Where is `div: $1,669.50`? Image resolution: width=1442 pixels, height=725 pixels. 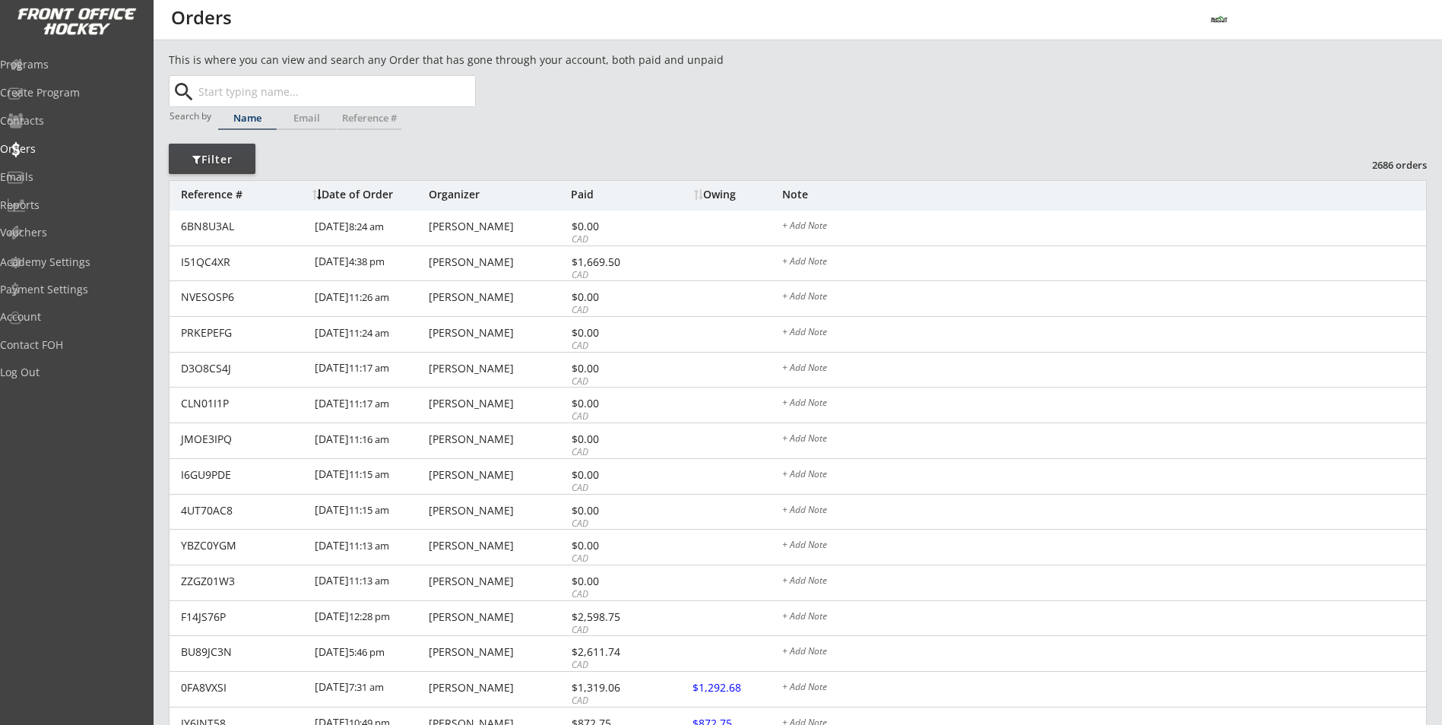
div: $1,669.50 is located at coordinates (612, 262).